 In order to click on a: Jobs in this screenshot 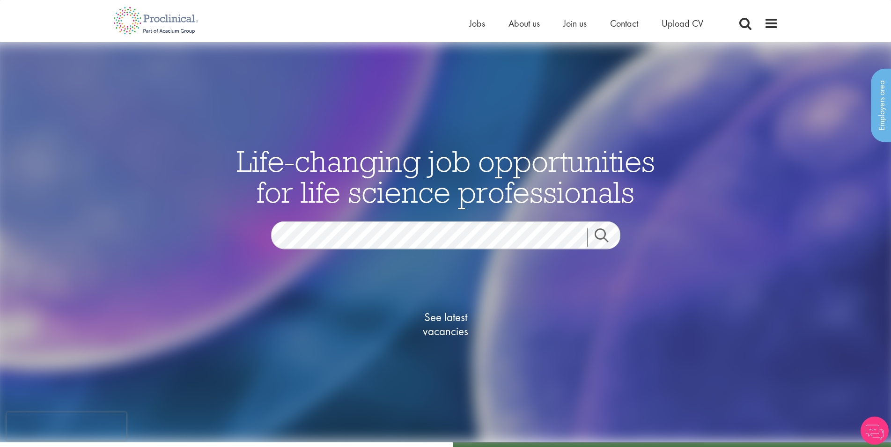, I will do `click(477, 23)`.